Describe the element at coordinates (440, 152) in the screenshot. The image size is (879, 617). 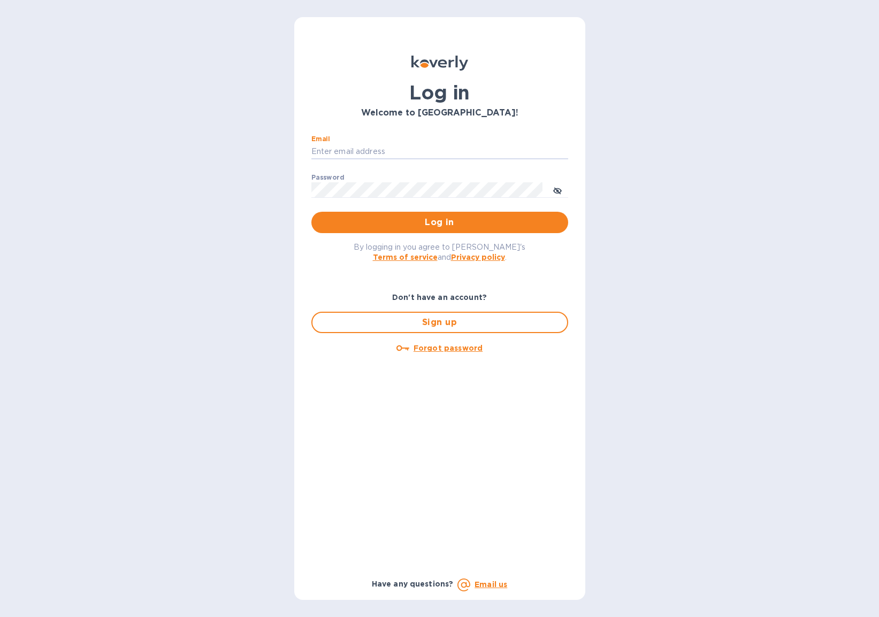
I see `input: Enter email address` at that location.